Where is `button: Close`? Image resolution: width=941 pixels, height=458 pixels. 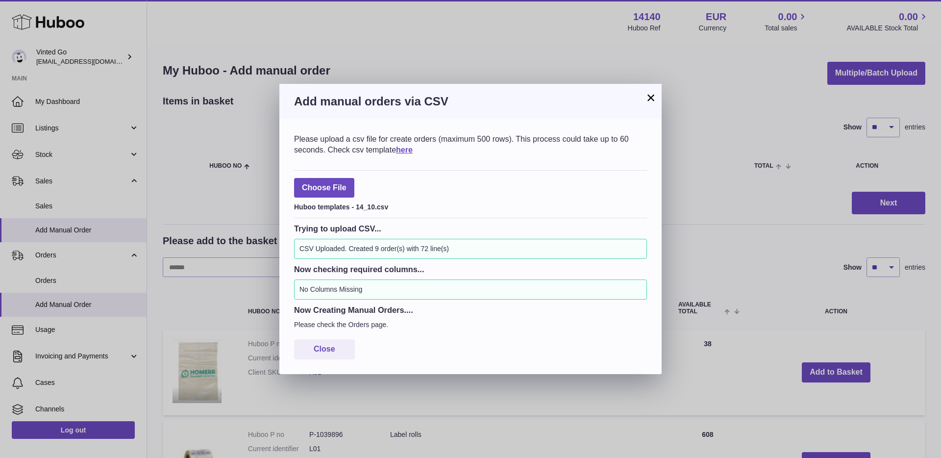 button: Close is located at coordinates (324, 349).